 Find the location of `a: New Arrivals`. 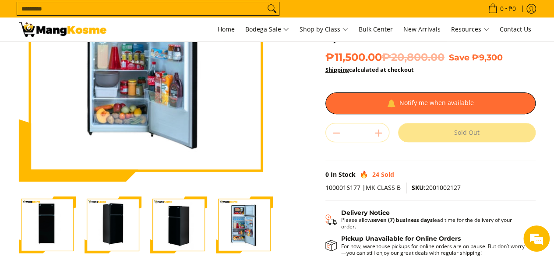

a: New Arrivals is located at coordinates (421, 29).